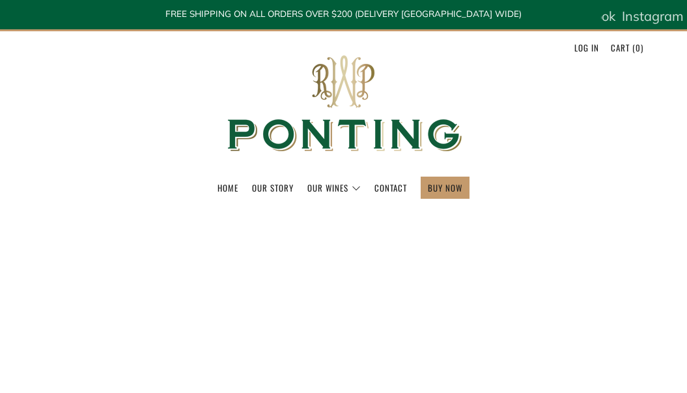 This screenshot has height=393, width=687. Describe the element at coordinates (344, 104) in the screenshot. I see `img: Ponting Wines` at that location.